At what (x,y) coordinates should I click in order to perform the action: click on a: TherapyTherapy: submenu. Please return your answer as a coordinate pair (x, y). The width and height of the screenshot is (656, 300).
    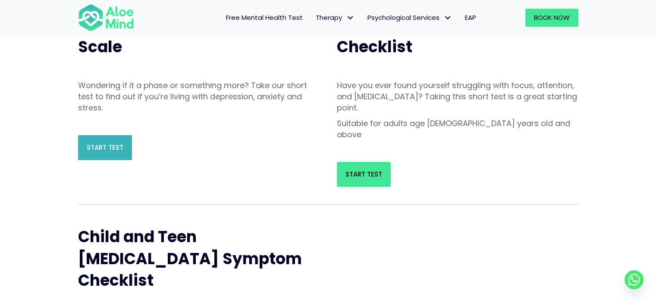
    Looking at the image, I should click on (335, 18).